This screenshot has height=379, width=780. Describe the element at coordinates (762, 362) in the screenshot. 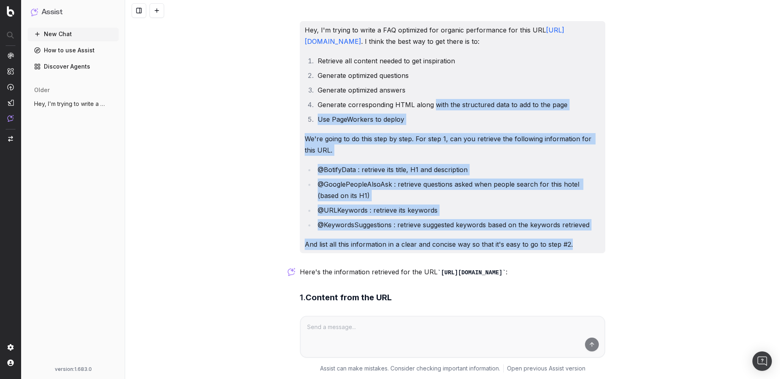

I see `div: Open Intercom Messenger` at that location.